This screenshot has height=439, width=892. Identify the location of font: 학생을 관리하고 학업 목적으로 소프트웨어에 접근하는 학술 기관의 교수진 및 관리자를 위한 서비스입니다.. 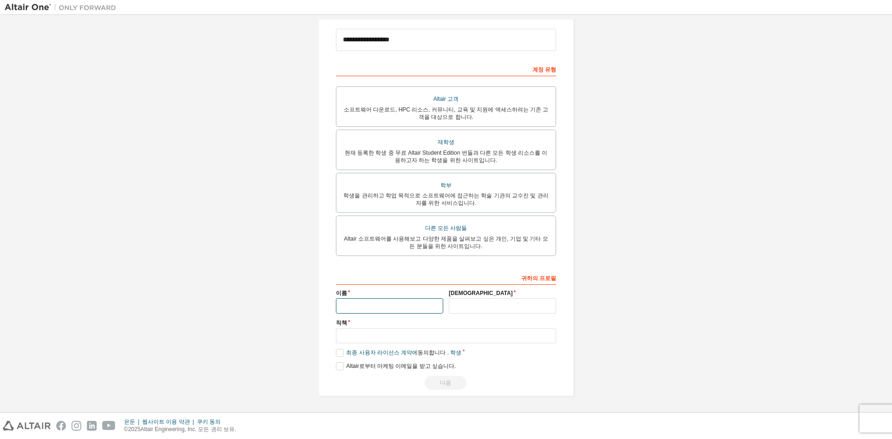
(445, 199).